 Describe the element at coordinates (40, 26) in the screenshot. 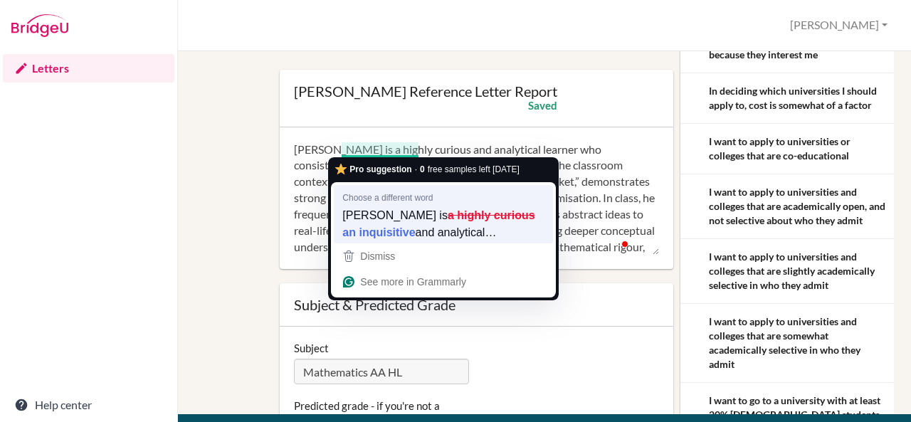

I see `img: Bridge-U` at that location.